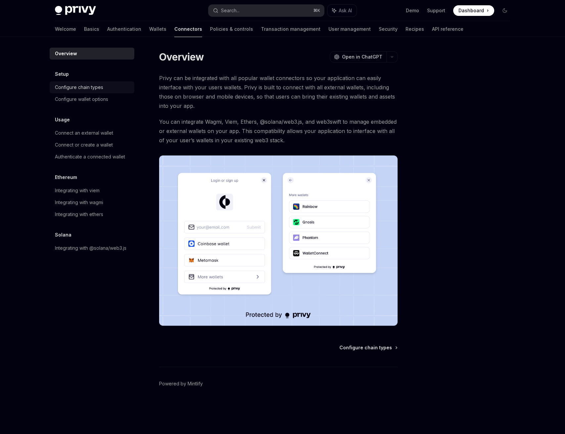  Describe the element at coordinates (362, 57) in the screenshot. I see `span: Open in ChatGPT` at that location.